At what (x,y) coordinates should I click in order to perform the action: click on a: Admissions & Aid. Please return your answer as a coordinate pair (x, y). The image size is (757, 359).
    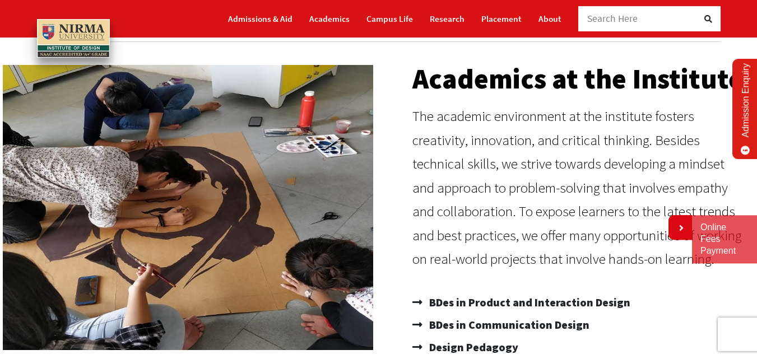
    Looking at the image, I should click on (260, 18).